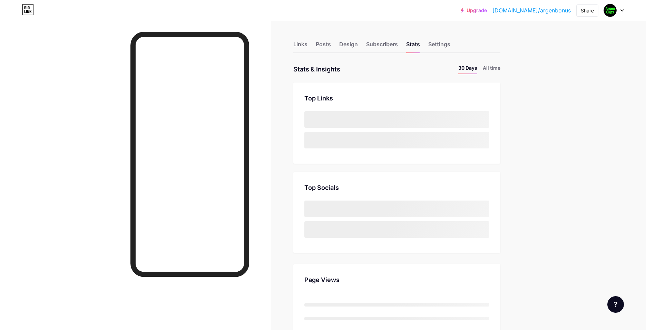 This screenshot has width=646, height=330. Describe the element at coordinates (323, 46) in the screenshot. I see `div: Posts` at that location.